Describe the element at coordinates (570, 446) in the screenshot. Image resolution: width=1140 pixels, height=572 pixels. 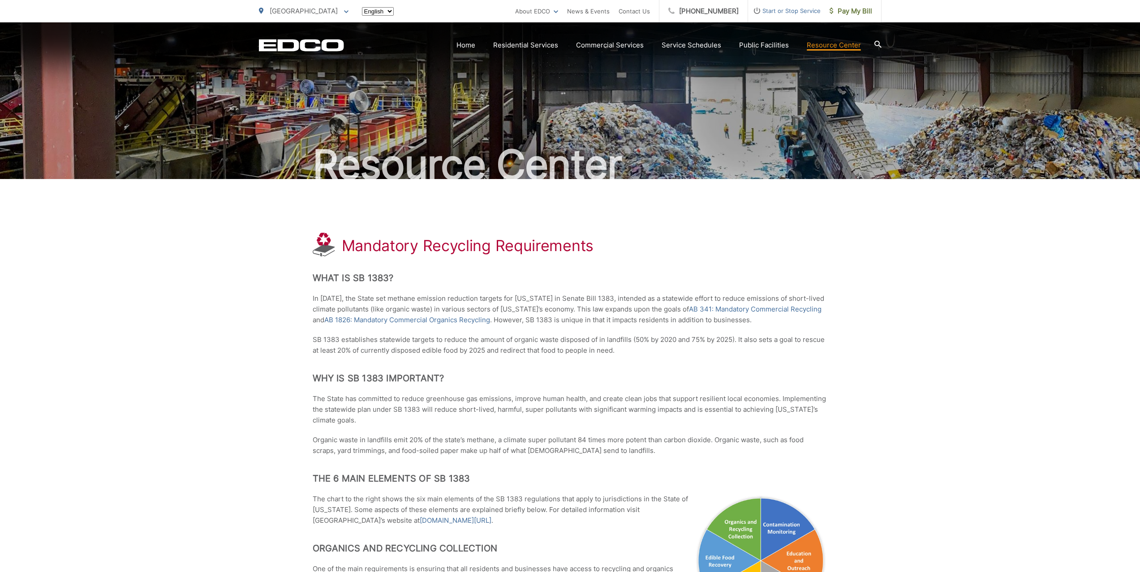
I see `p: Organic waste in landfills emit 20% of the state’s methane, a climate super pollutant 84 times mo...` at that location.